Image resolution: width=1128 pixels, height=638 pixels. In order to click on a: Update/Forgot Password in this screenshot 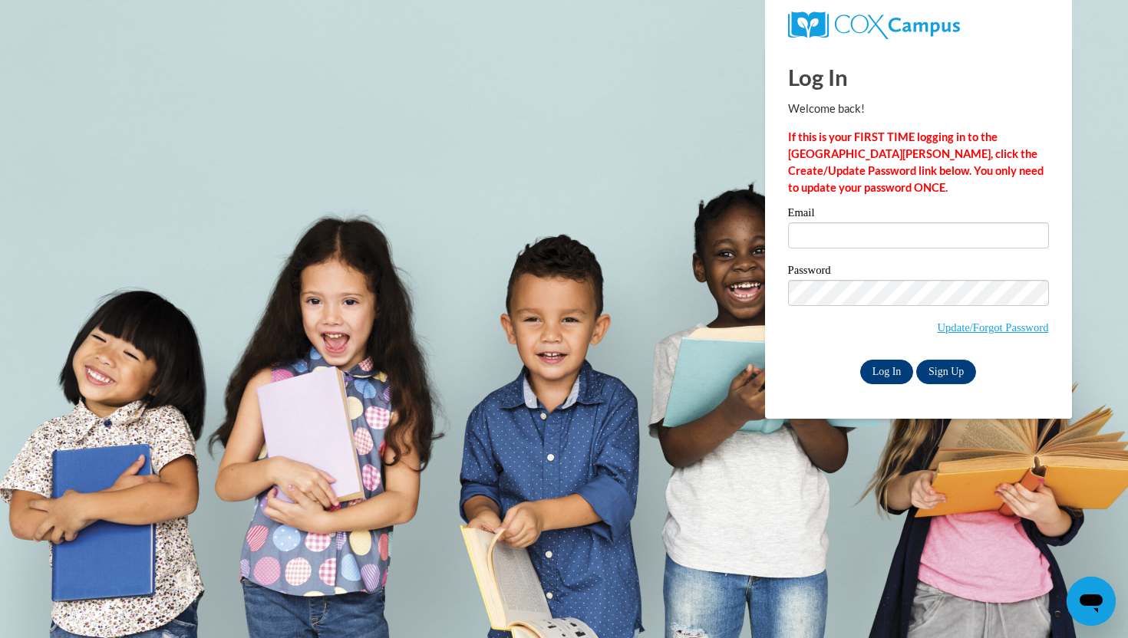, I will do `click(992, 328)`.